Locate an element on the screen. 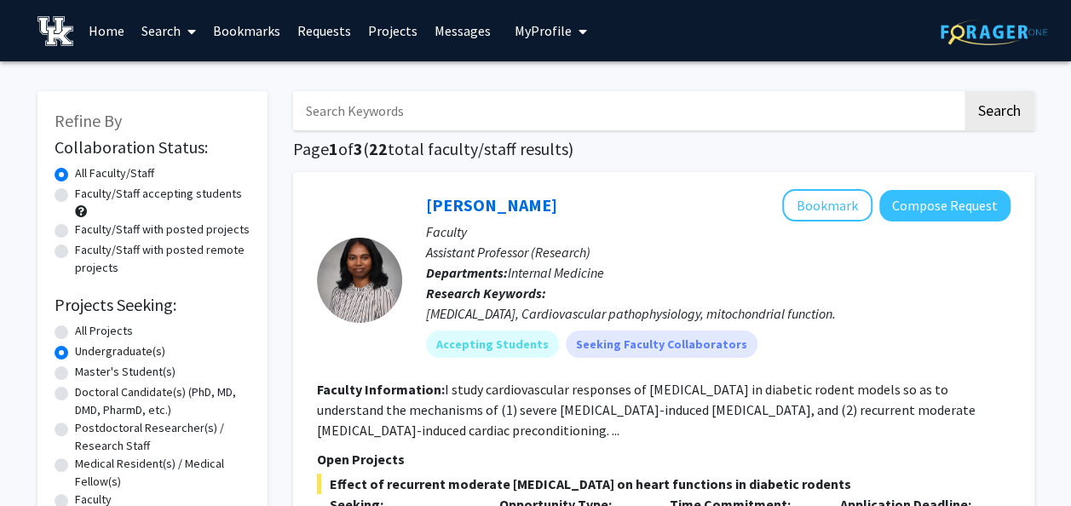 The height and width of the screenshot is (506, 1071). mat-chip: Accepting Students is located at coordinates (492, 344).